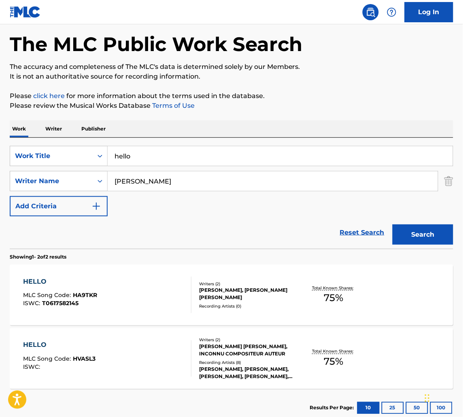  What do you see at coordinates (248, 363) in the screenshot?
I see `div: Recording Artists ( 8 )` at bounding box center [248, 363].